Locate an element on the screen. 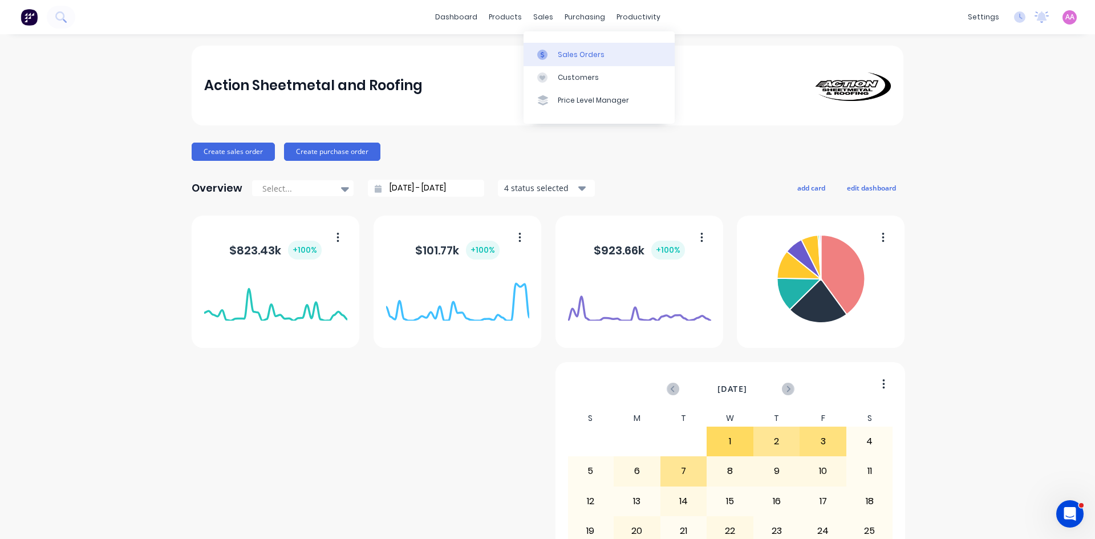 This screenshot has width=1095, height=539. button: Create purchase order is located at coordinates (332, 152).